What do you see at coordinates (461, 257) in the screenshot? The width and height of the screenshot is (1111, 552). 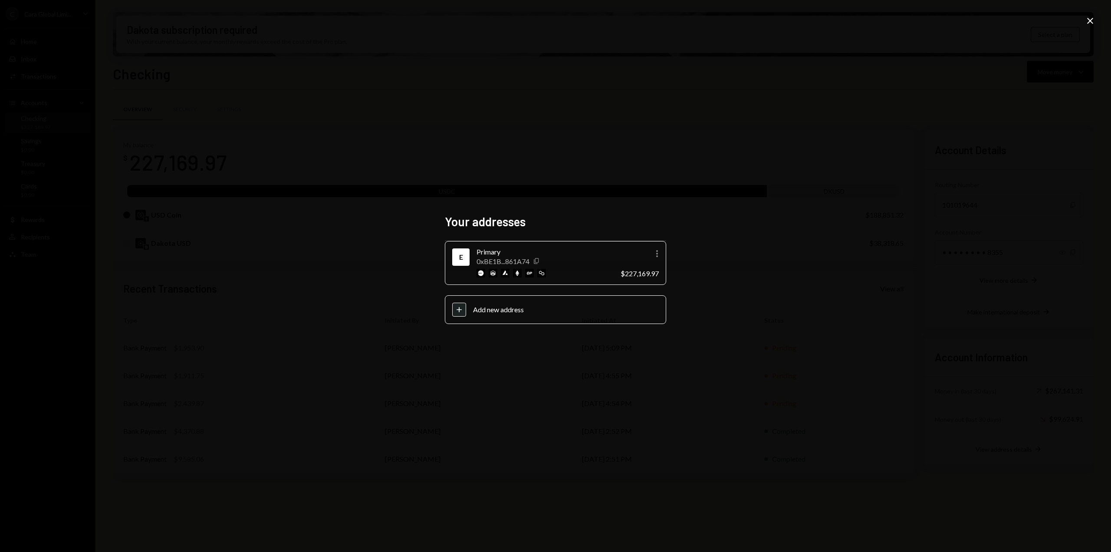 I see `div: Ethereum` at bounding box center [461, 257].